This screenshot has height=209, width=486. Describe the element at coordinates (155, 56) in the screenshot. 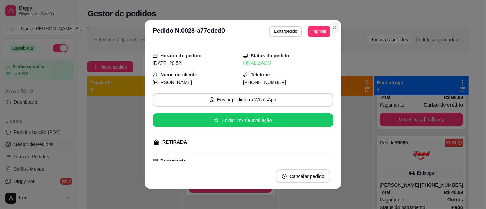

I see `span: calendar` at that location.